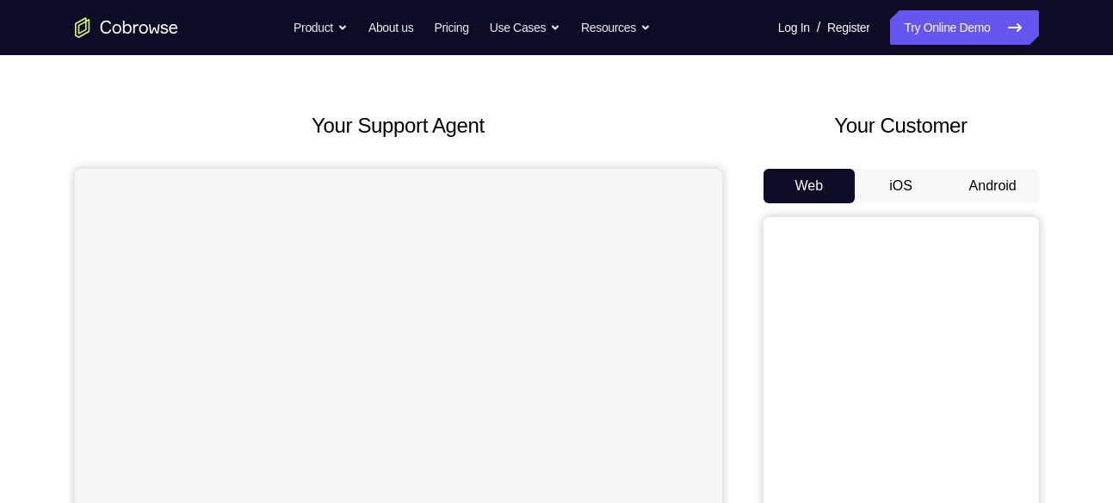 This screenshot has height=503, width=1113. I want to click on button: Resources, so click(616, 28).